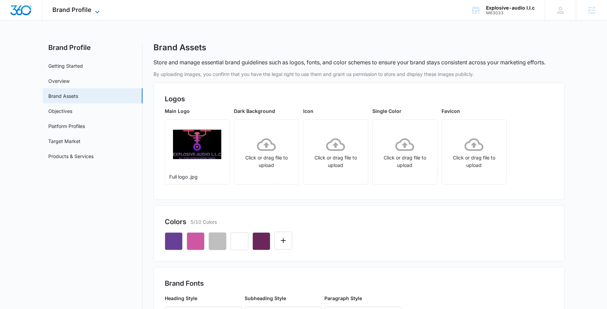 The height and width of the screenshot is (309, 607). What do you see at coordinates (204, 222) in the screenshot?
I see `p: 5/10 Colors` at bounding box center [204, 222].